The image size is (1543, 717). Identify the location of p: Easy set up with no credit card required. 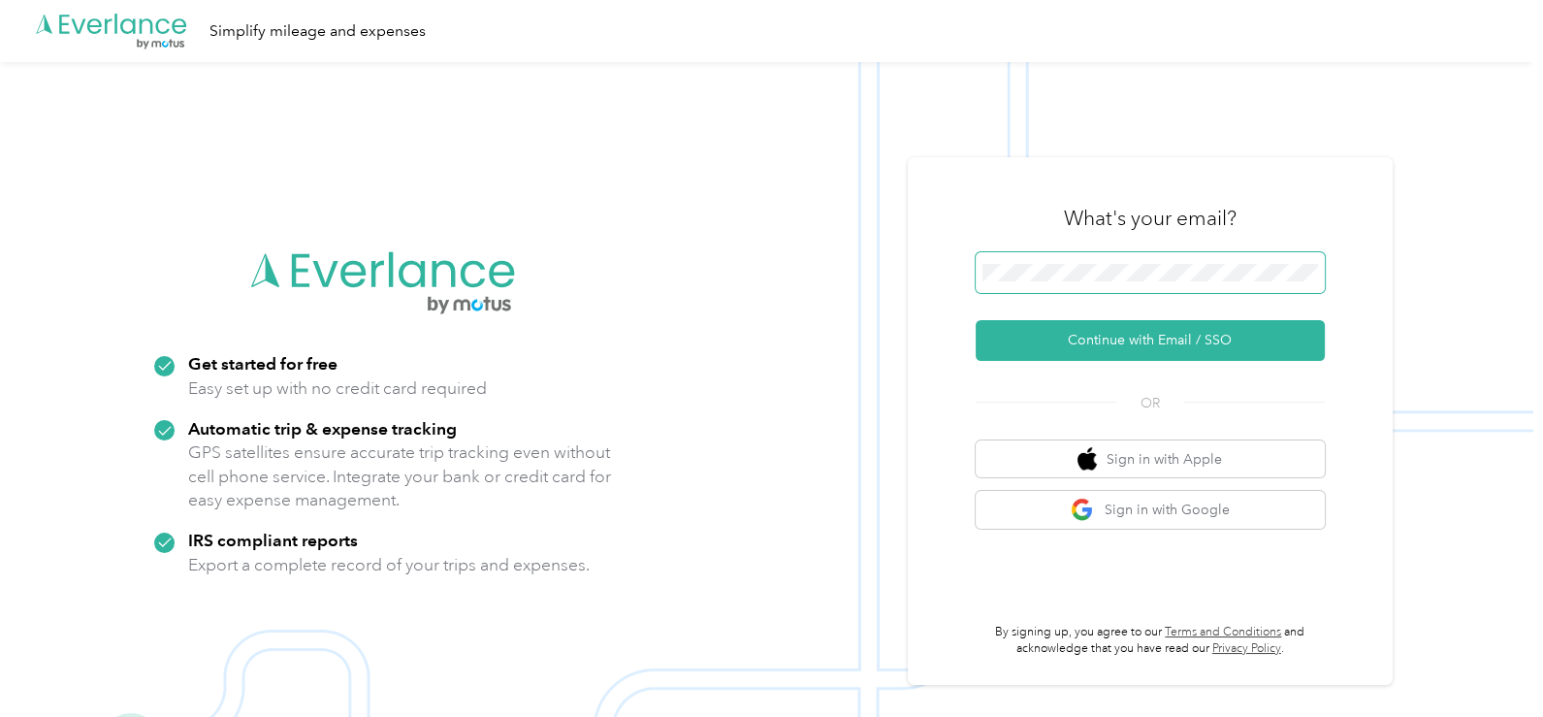
(338, 388).